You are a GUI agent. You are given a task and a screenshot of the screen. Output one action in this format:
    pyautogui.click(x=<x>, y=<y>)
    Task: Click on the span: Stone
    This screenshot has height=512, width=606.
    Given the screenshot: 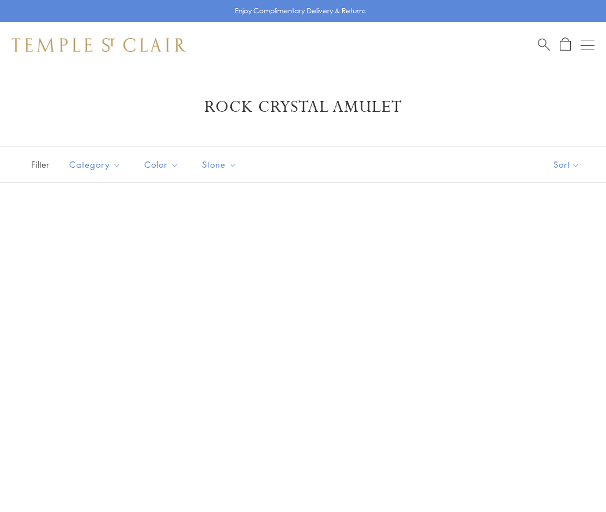 What is the action you would take?
    pyautogui.click(x=221, y=164)
    